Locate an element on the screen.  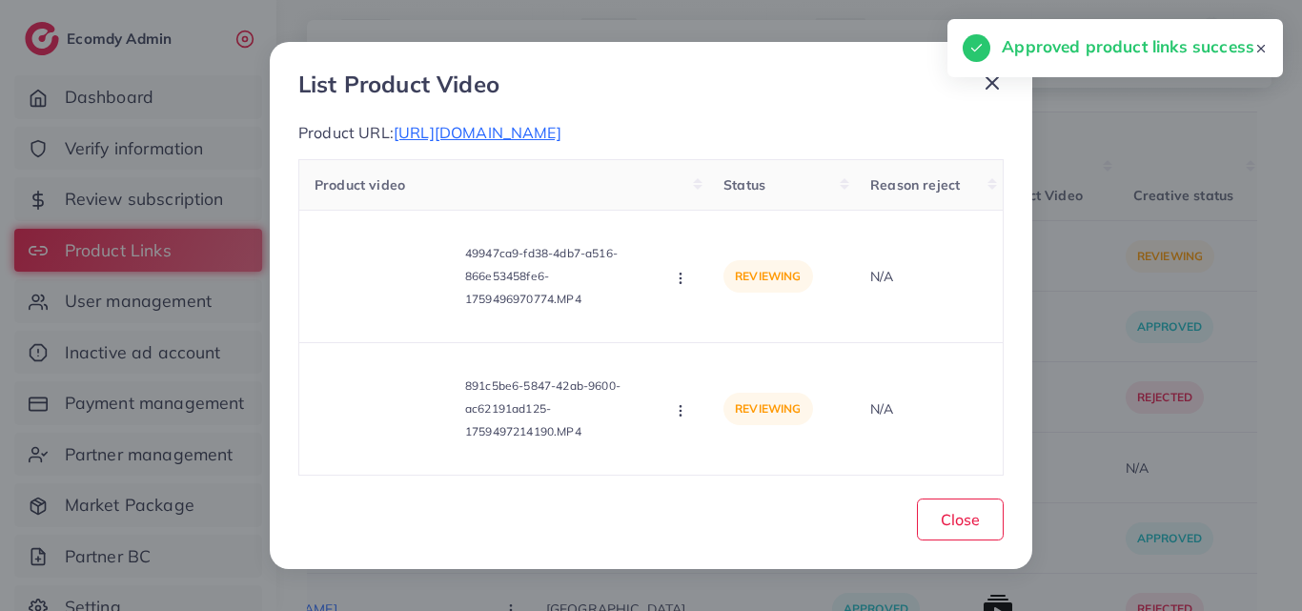
h3: List Product Video is located at coordinates (399, 84).